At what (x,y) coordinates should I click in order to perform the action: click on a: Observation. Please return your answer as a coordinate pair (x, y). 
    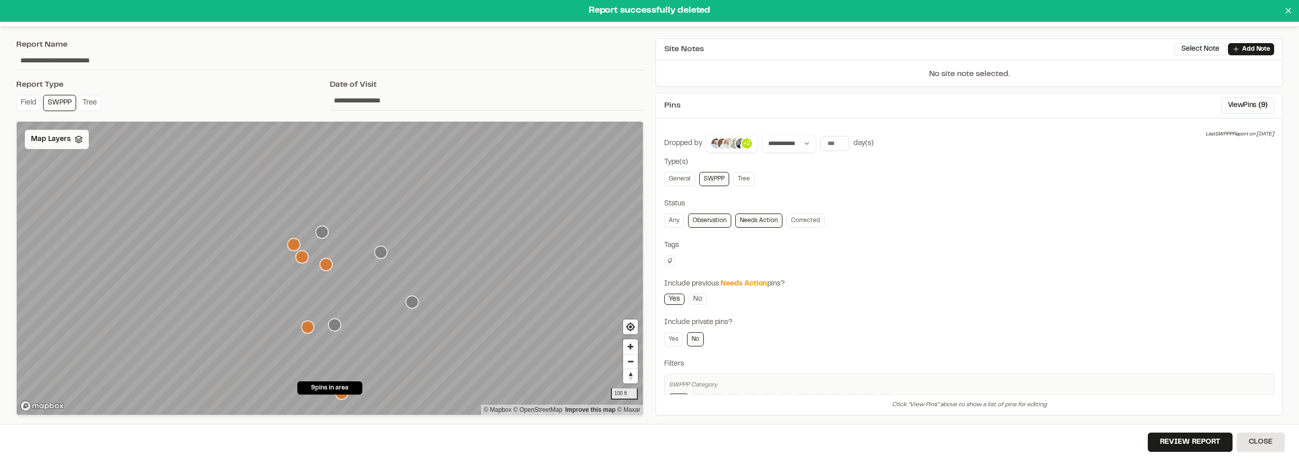
    Looking at the image, I should click on (709, 221).